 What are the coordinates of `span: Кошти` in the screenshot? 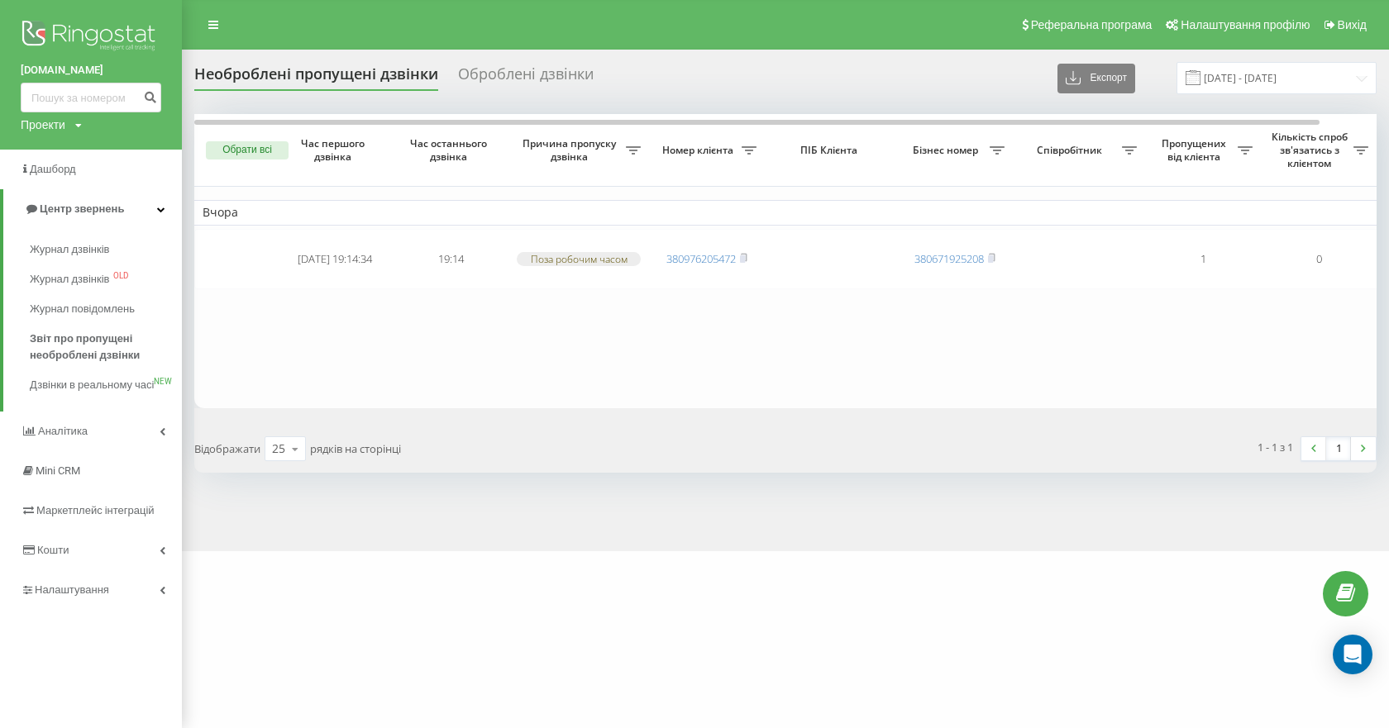 It's located at (53, 550).